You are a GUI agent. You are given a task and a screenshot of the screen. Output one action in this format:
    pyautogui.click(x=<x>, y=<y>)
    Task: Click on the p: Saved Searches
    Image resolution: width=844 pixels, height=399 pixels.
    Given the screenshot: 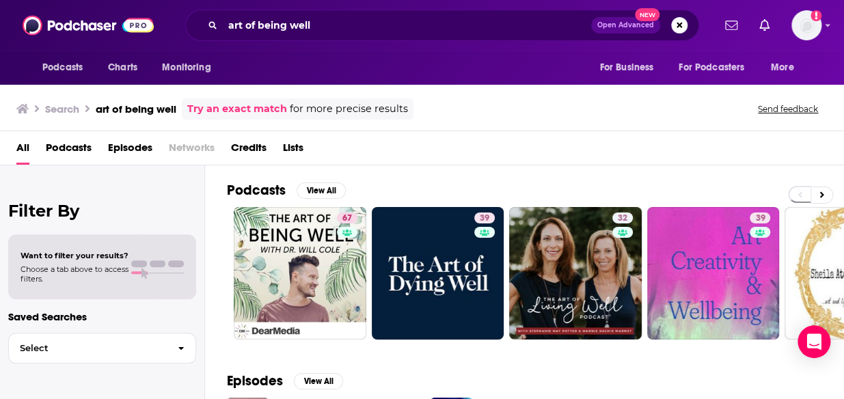 What is the action you would take?
    pyautogui.click(x=102, y=317)
    